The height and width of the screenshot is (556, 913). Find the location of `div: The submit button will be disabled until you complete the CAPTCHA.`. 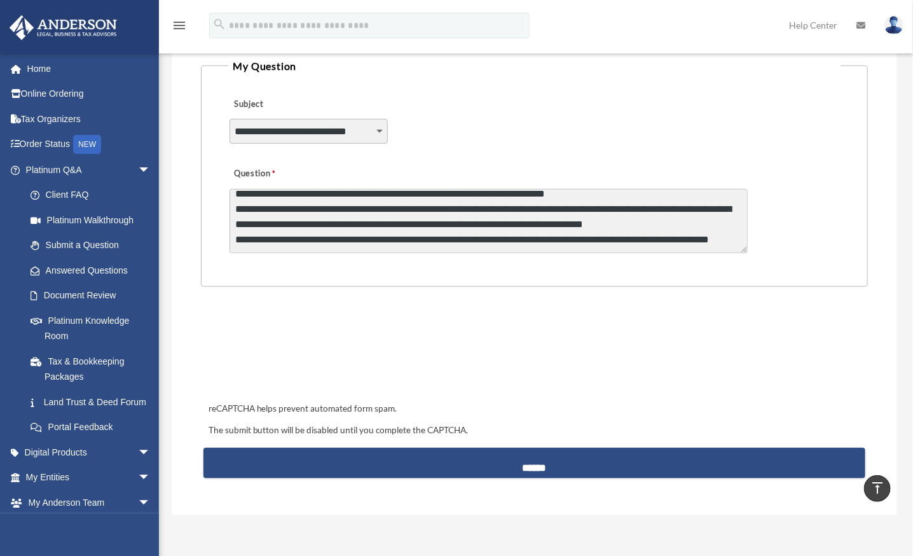

div: The submit button will be disabled until you complete the CAPTCHA. is located at coordinates (535, 431).